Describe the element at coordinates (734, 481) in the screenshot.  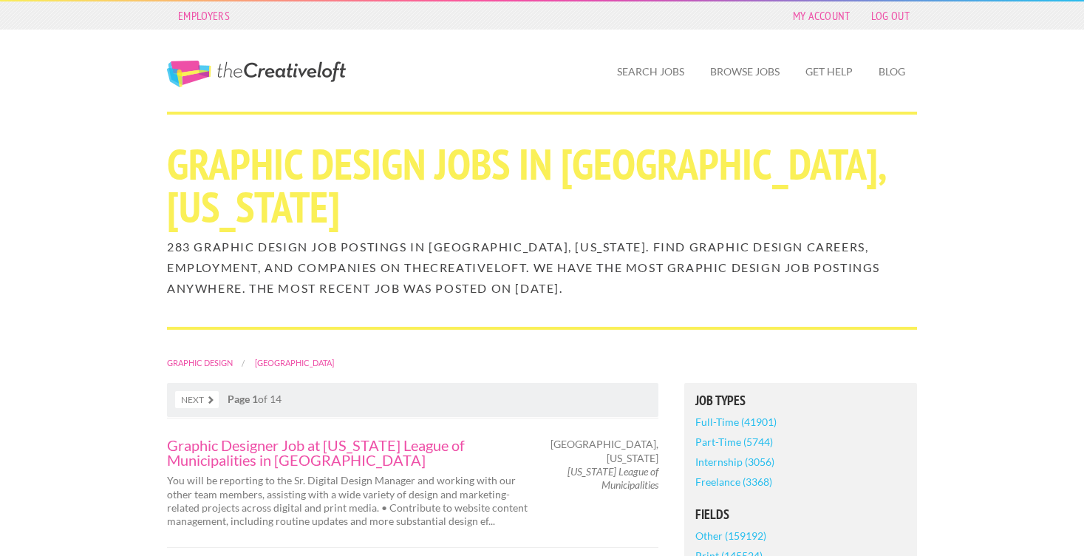
I see `a: Freelance (3368)` at that location.